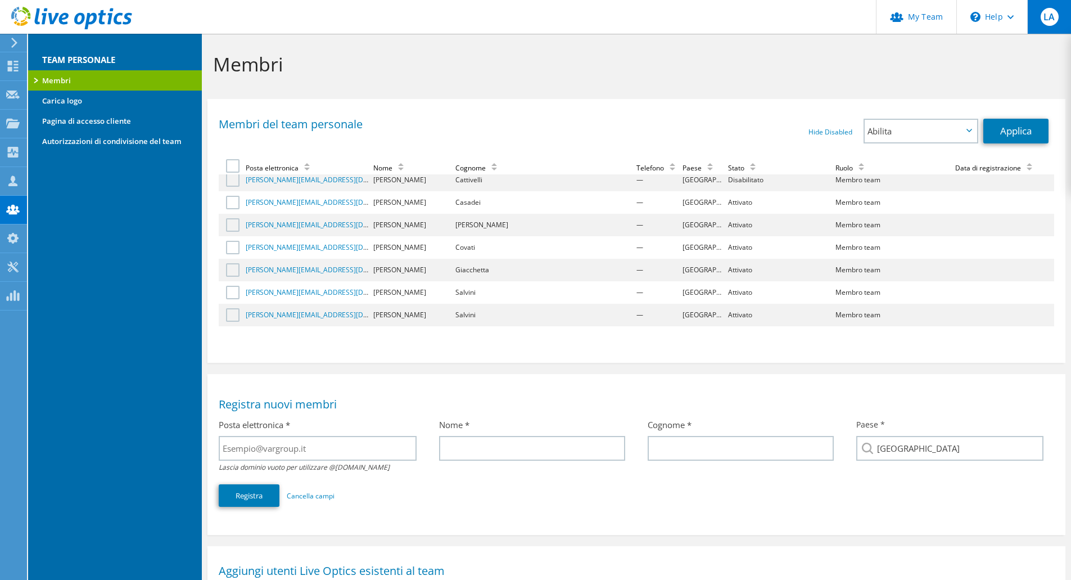 The width and height of the screenshot is (1071, 580). I want to click on span: Abilita, so click(915, 131).